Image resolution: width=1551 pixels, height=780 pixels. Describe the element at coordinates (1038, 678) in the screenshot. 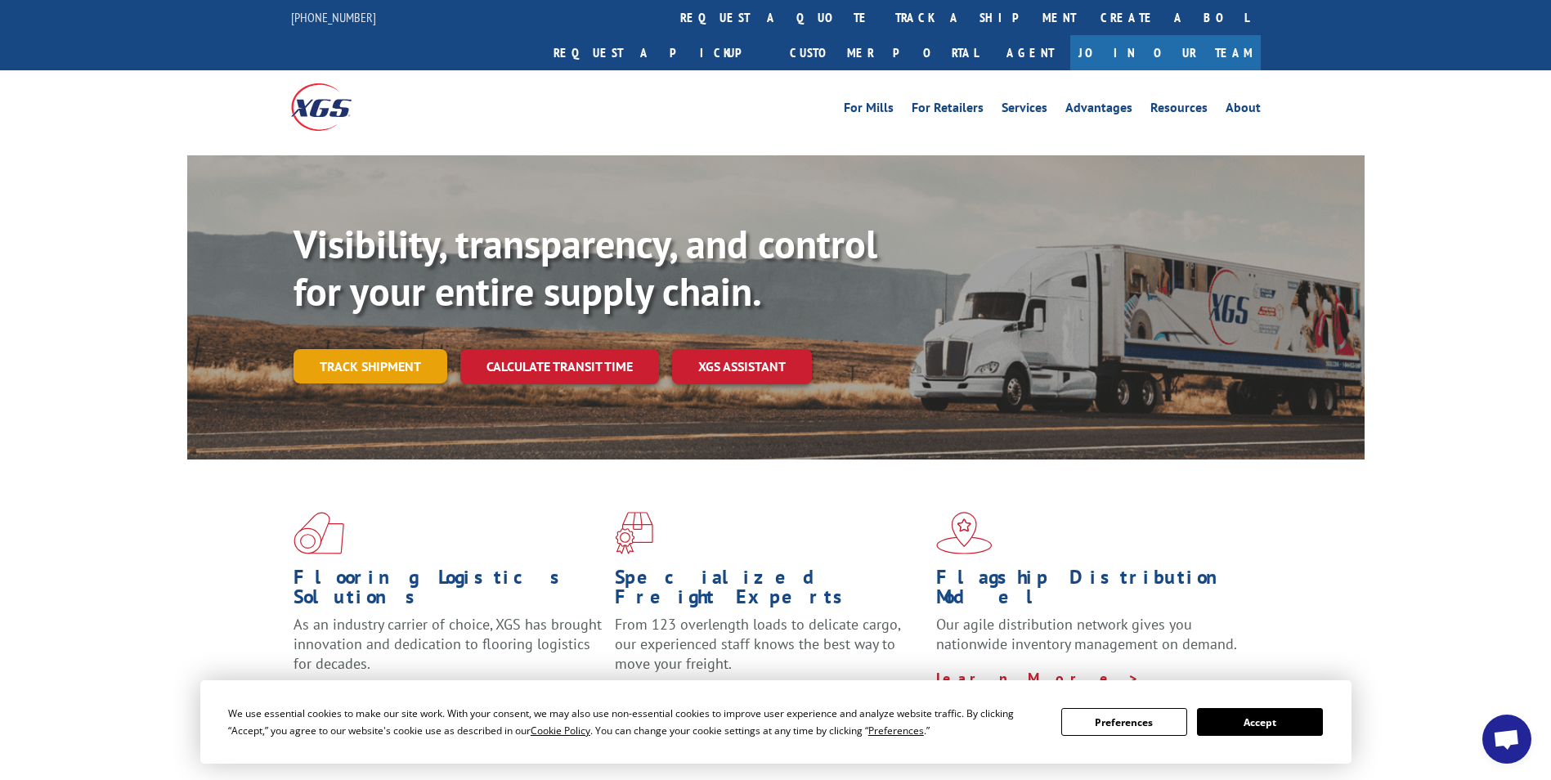

I see `a: Learn More >` at that location.